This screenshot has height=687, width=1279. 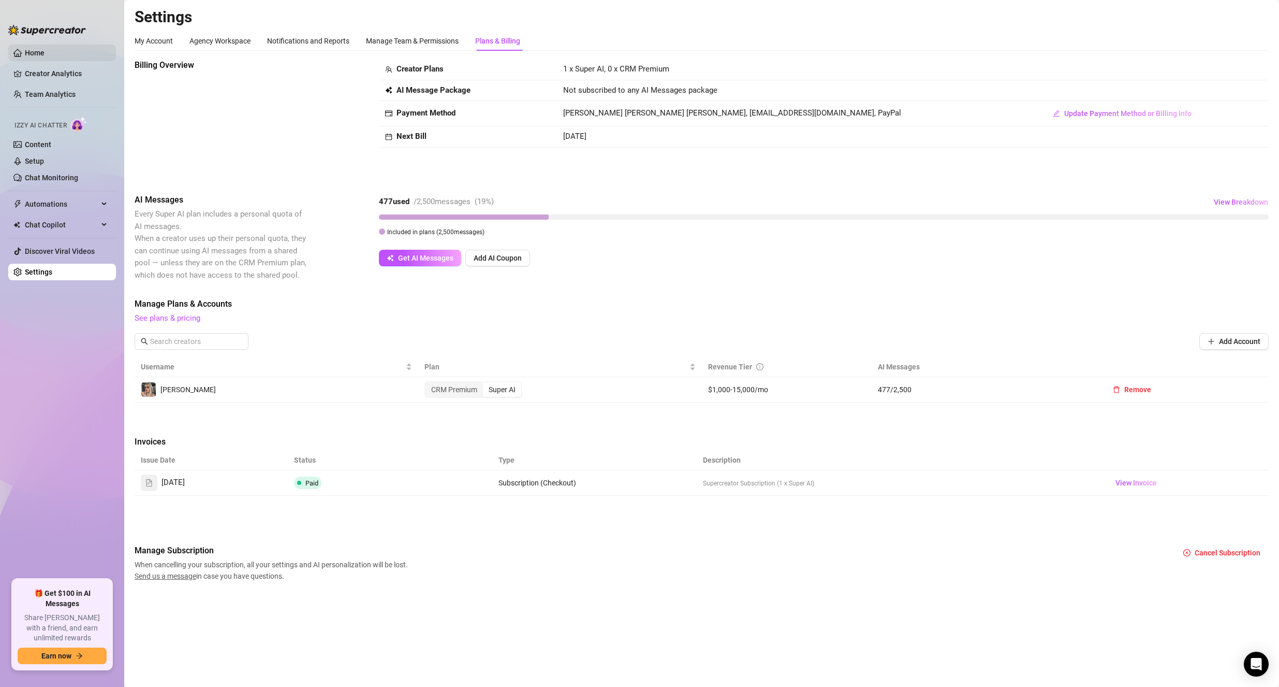 What do you see at coordinates (79, 124) in the screenshot?
I see `img: AI Chatter` at bounding box center [79, 124].